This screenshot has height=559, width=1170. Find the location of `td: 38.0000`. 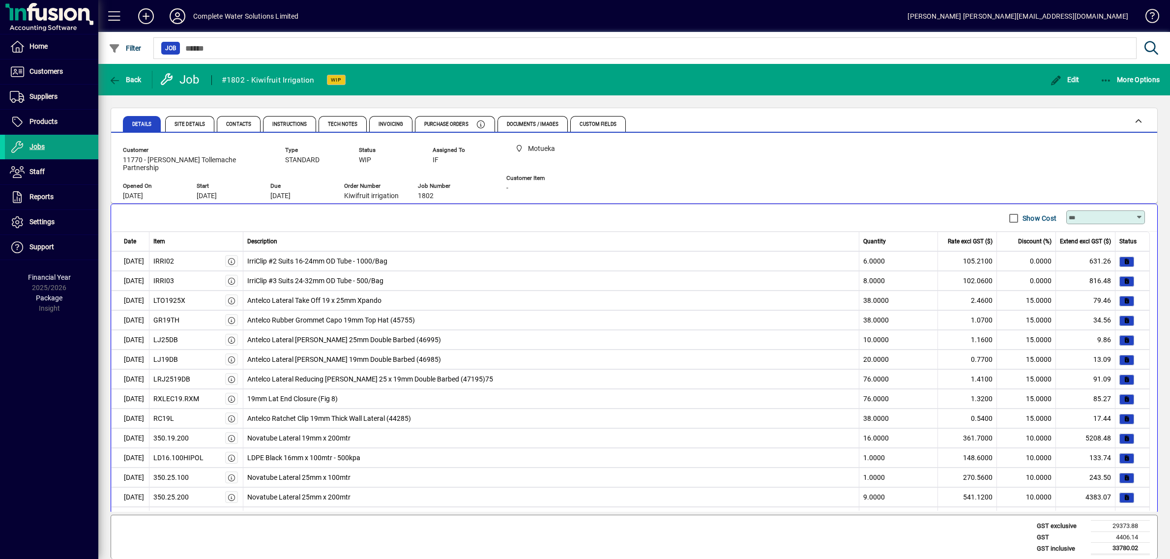

td: 38.0000 is located at coordinates (898, 320).